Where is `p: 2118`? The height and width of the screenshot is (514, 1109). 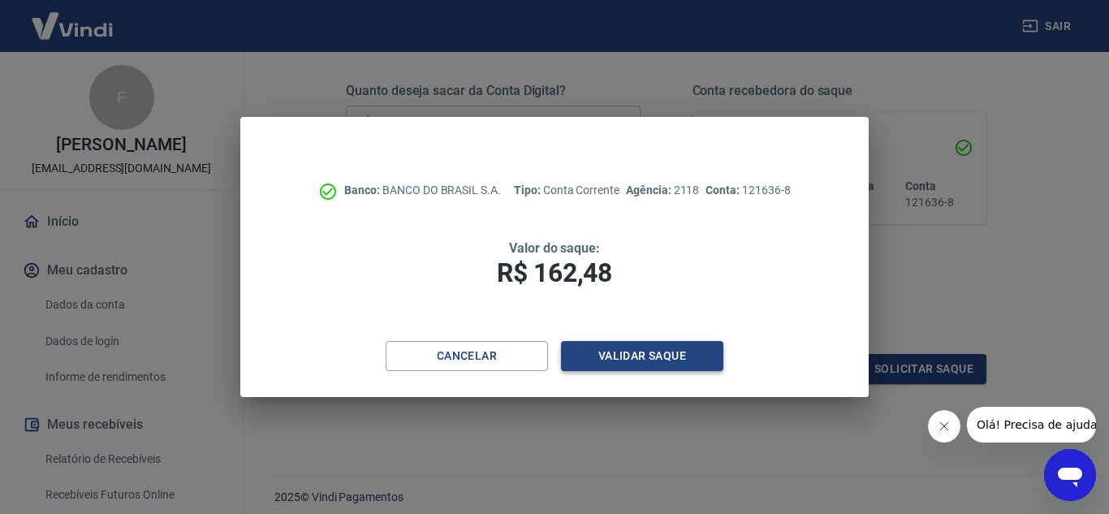 p: 2118 is located at coordinates (662, 190).